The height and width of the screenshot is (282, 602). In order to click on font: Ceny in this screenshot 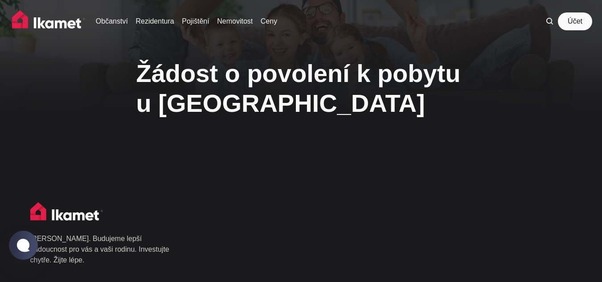, I will do `click(269, 21)`.